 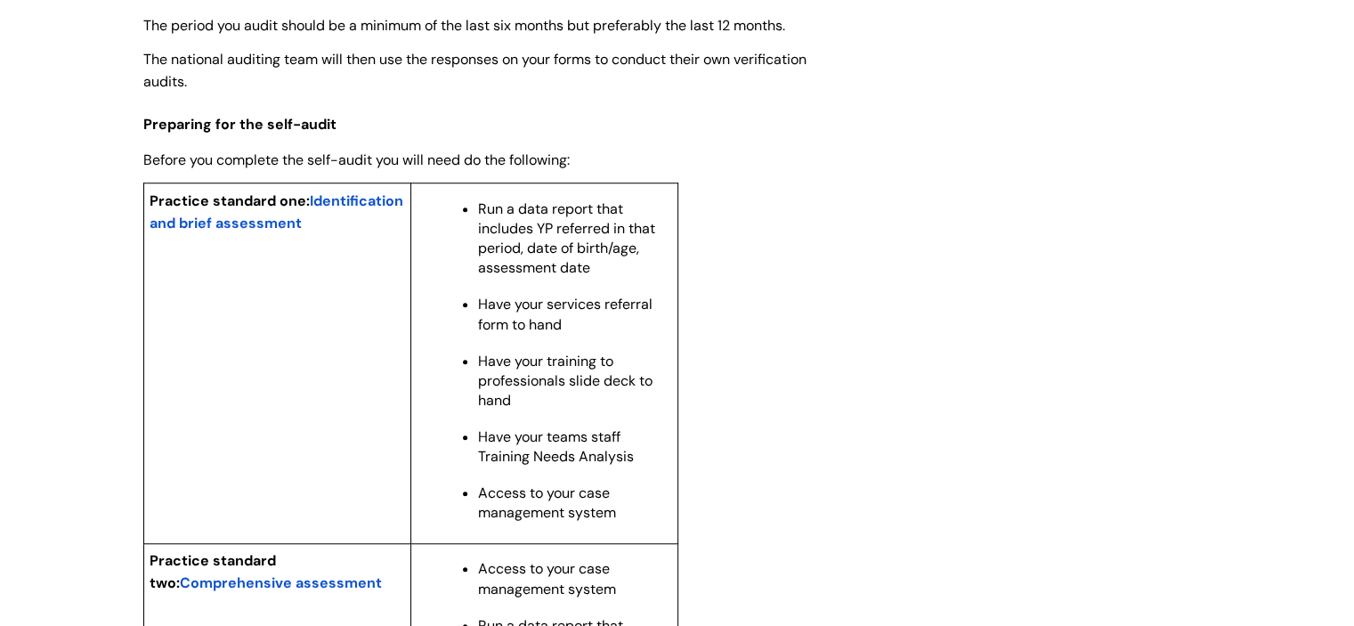 What do you see at coordinates (475, 70) in the screenshot?
I see `span: The national auditing team will then use the responses on your forms to conduct their own verific...` at bounding box center [475, 70].